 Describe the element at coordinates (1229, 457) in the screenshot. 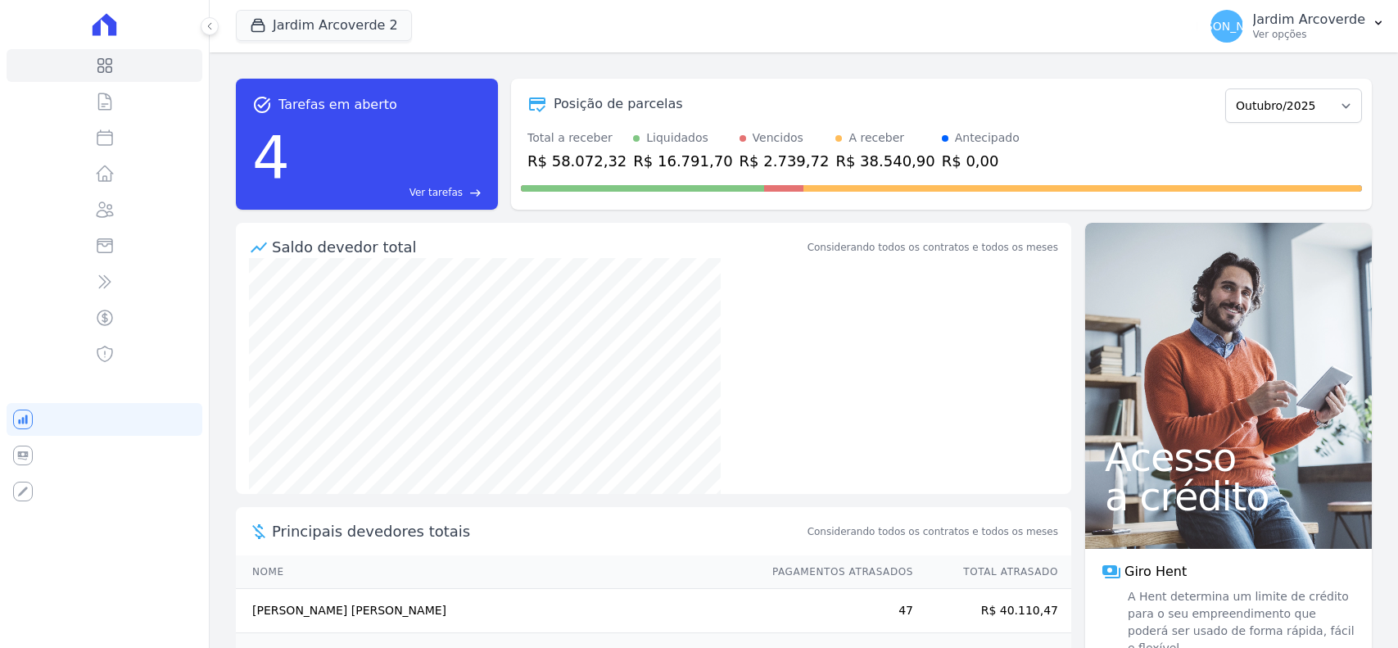

I see `span: Acesso` at that location.